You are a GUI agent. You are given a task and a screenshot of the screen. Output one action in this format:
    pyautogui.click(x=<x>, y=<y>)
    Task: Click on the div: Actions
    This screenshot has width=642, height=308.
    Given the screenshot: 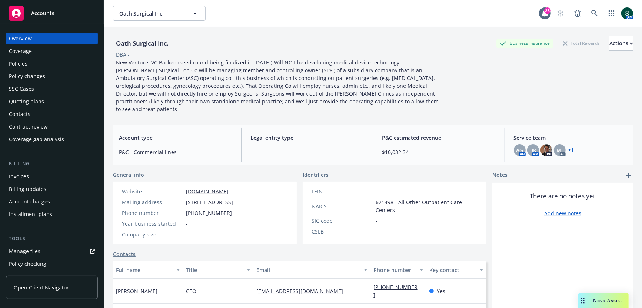 What is the action you would take?
    pyautogui.click(x=621, y=43)
    